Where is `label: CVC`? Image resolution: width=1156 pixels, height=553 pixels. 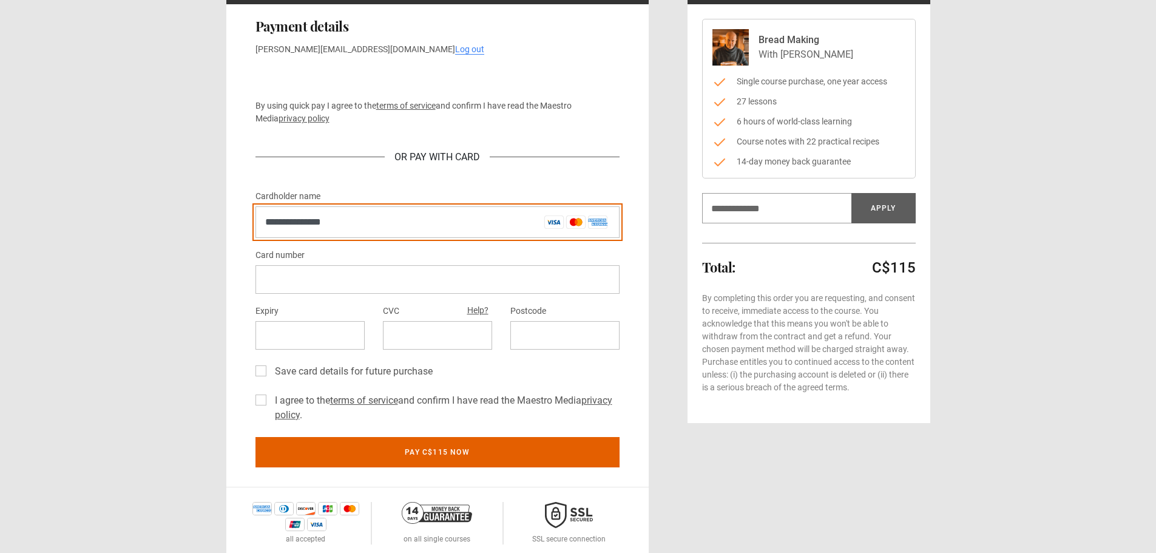
label: CVC is located at coordinates (391, 311).